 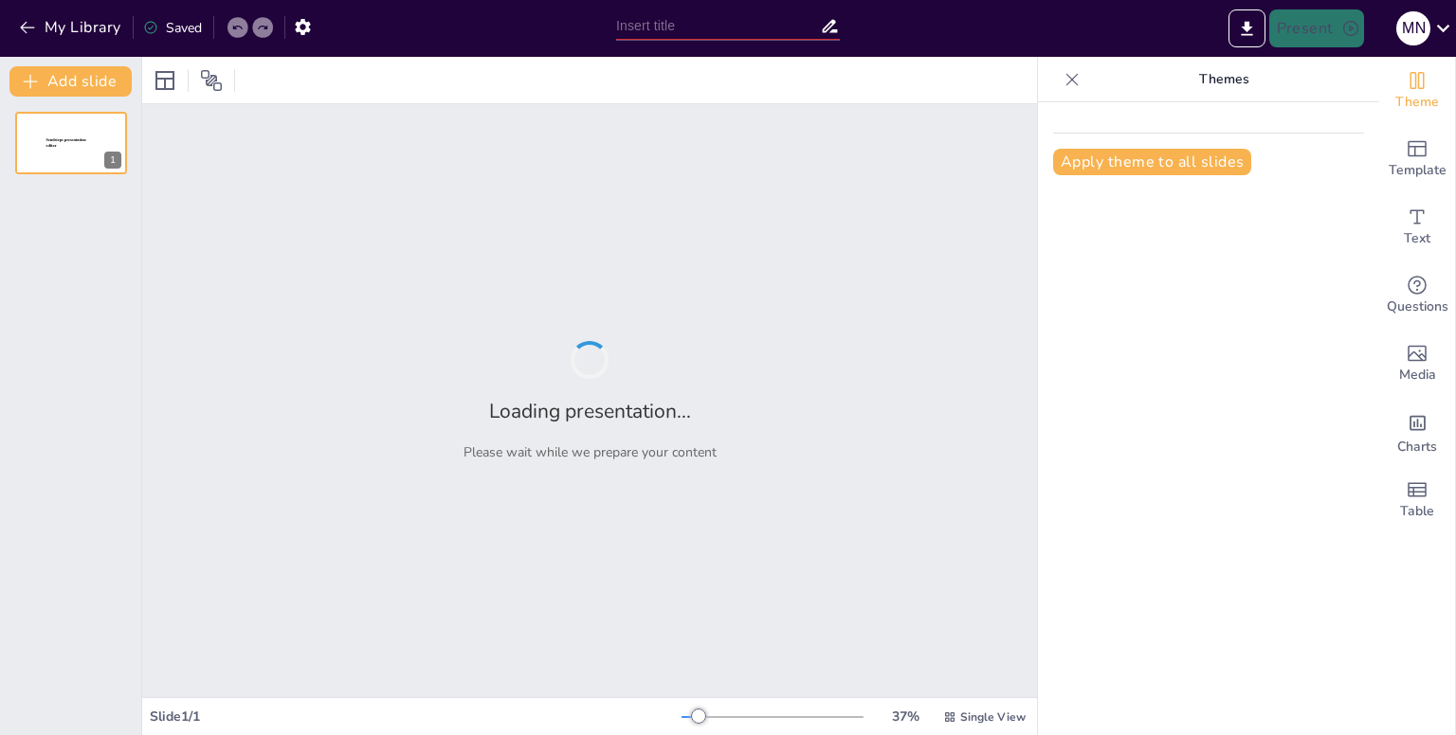 What do you see at coordinates (1417, 91) in the screenshot?
I see `div: Change the overall theme` at bounding box center [1417, 91].